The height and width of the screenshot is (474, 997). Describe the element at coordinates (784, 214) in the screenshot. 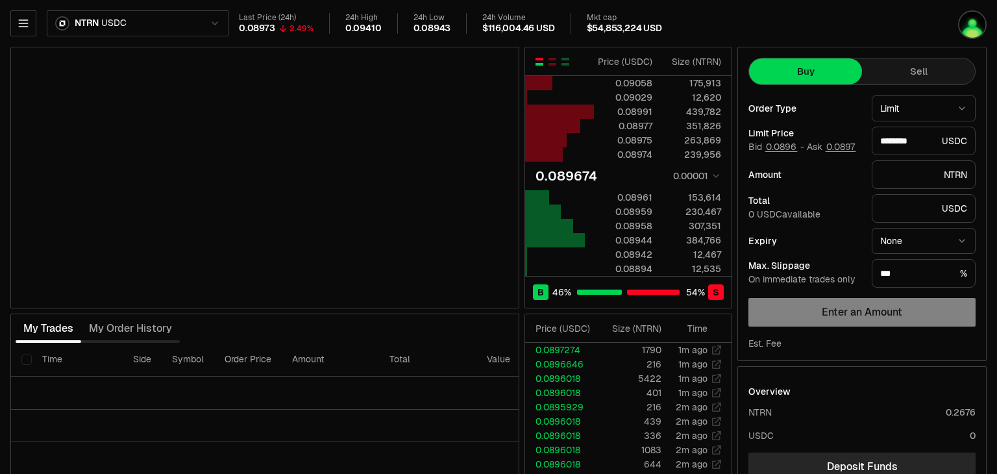

I see `span: 0 USDC available` at that location.